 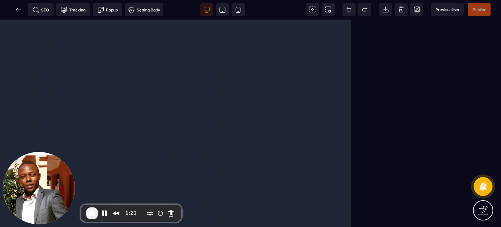 I want to click on span: Publier, so click(x=480, y=9).